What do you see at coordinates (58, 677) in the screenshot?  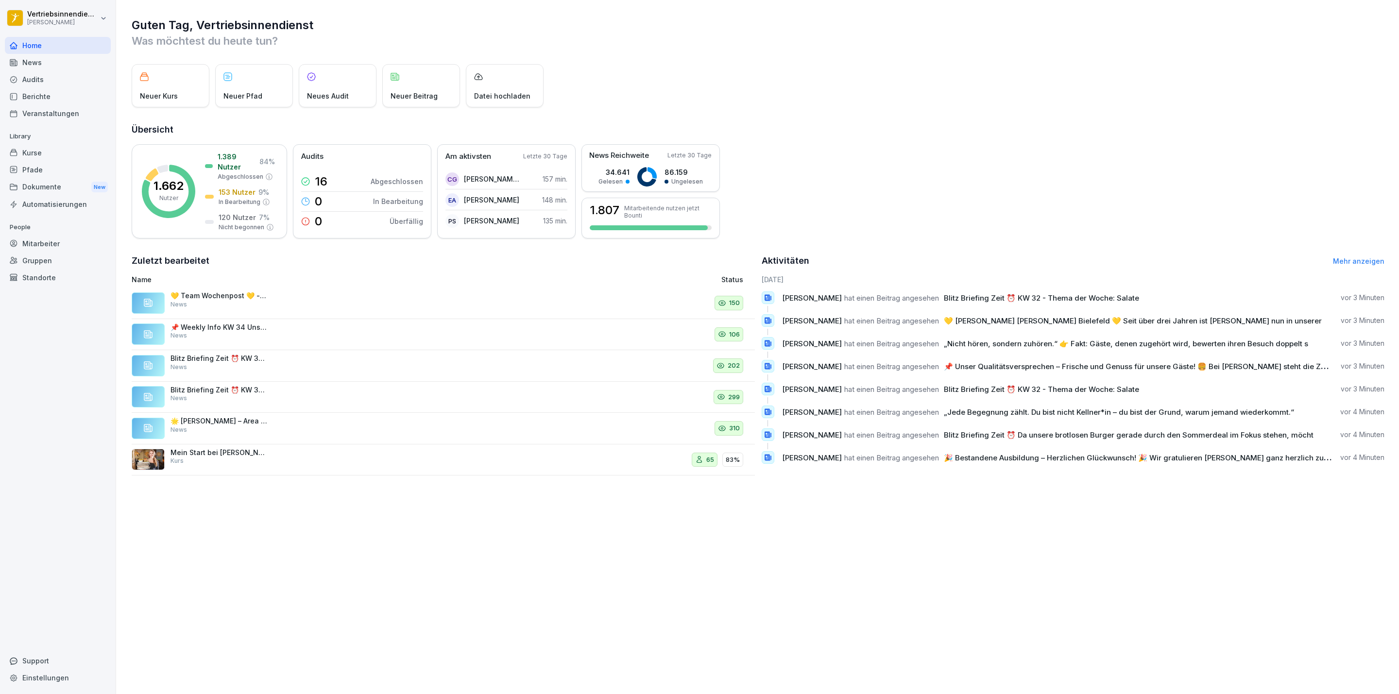 I see `div: Einstellungen` at bounding box center [58, 677].